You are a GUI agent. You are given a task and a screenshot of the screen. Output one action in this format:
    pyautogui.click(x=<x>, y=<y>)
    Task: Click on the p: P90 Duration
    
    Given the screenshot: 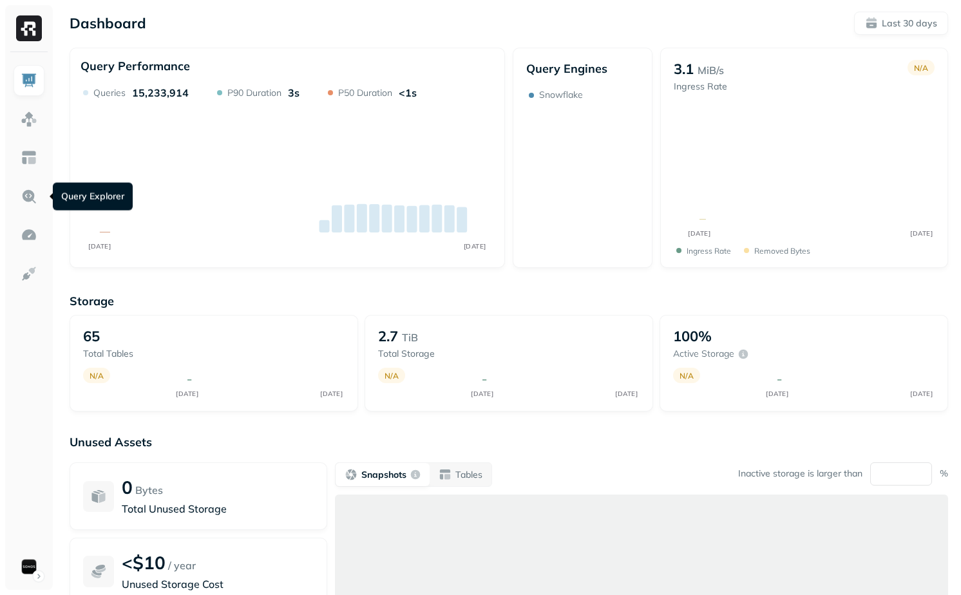 What is the action you would take?
    pyautogui.click(x=254, y=93)
    